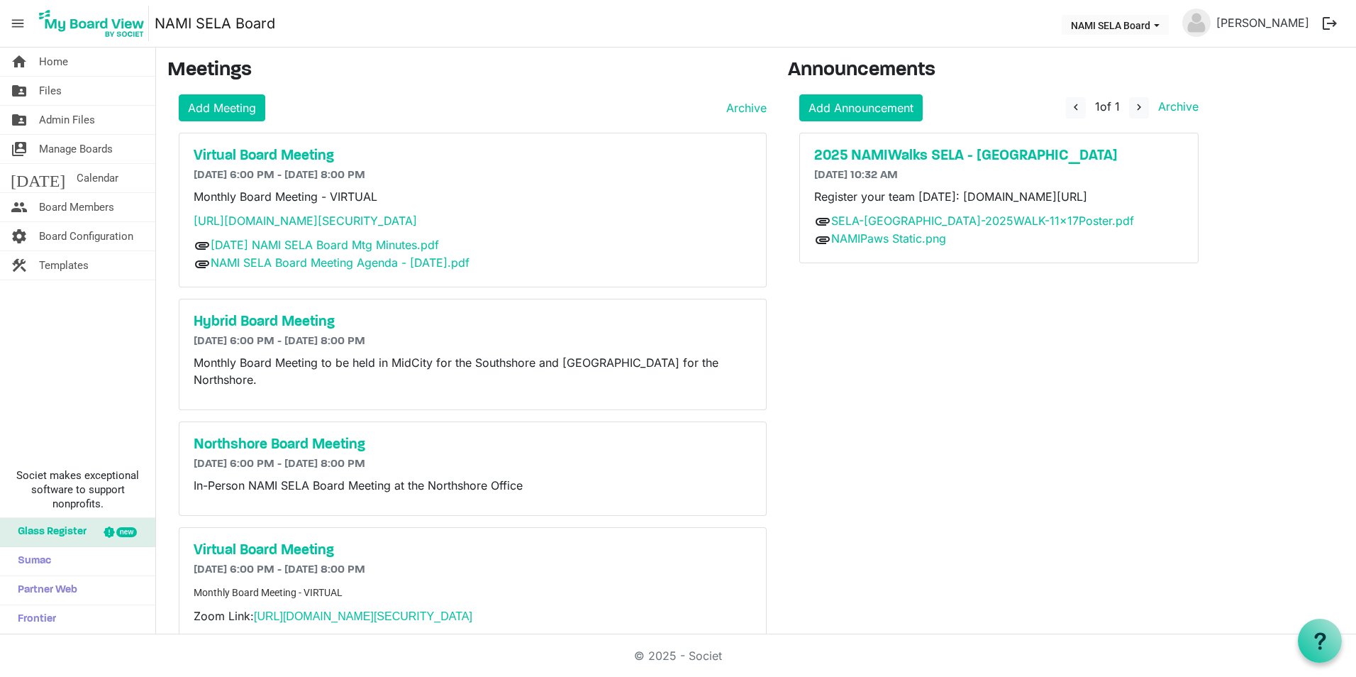 The image size is (1356, 677). What do you see at coordinates (48, 532) in the screenshot?
I see `span: Glass Register` at bounding box center [48, 532].